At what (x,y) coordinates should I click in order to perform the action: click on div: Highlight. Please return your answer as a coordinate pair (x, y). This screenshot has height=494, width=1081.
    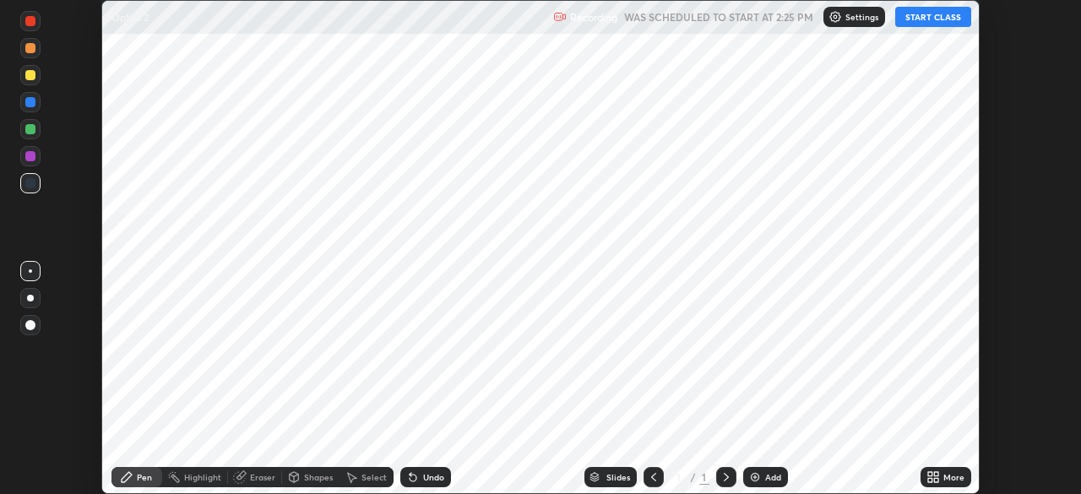
    Looking at the image, I should click on (203, 477).